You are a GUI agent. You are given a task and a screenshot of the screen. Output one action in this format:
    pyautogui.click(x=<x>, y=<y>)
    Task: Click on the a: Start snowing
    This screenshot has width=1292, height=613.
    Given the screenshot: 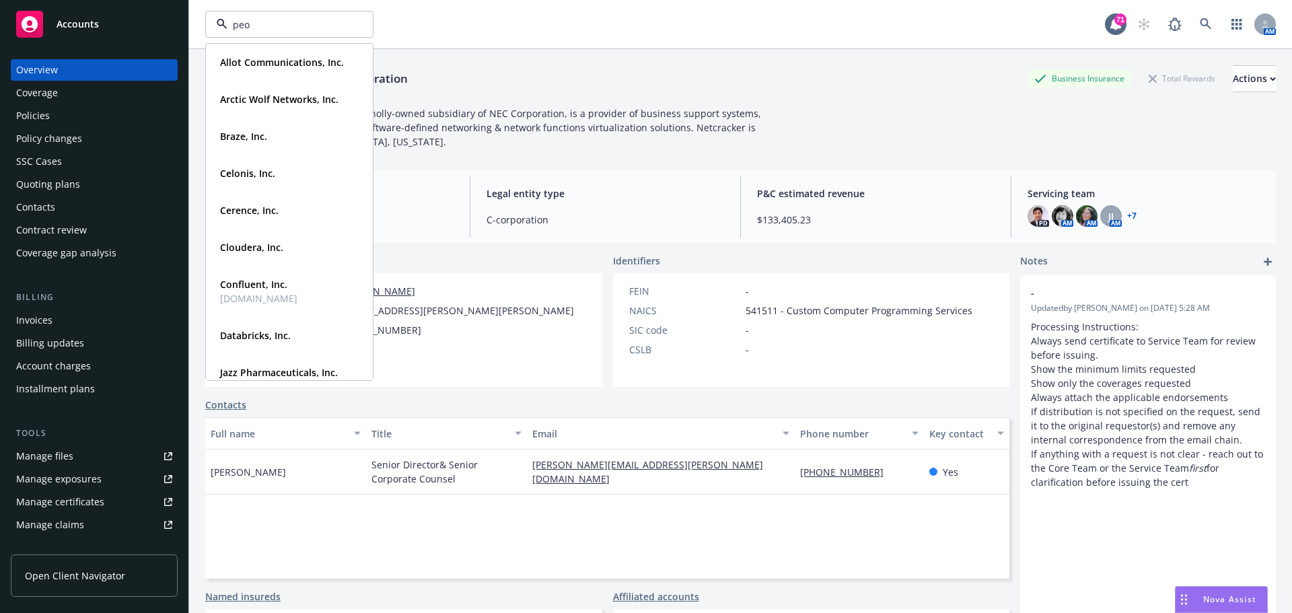 What is the action you would take?
    pyautogui.click(x=1144, y=24)
    